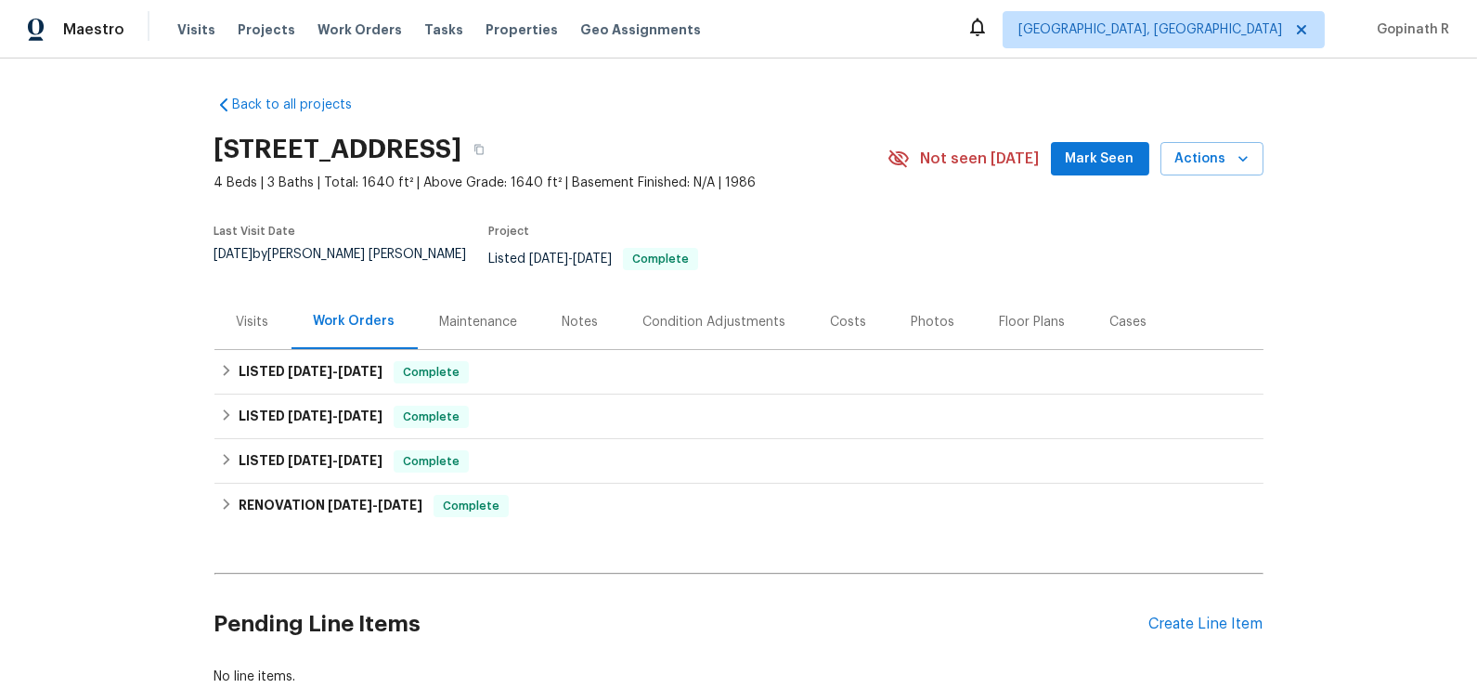 Image resolution: width=1477 pixels, height=688 pixels. Describe the element at coordinates (1212, 159) in the screenshot. I see `span: Actions` at that location.